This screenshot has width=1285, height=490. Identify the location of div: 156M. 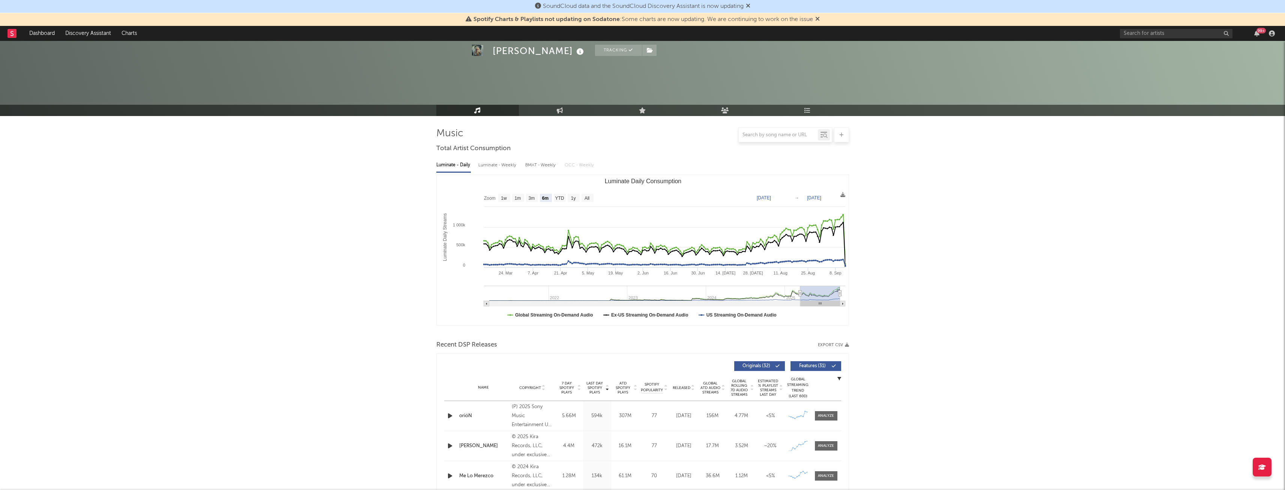
(713, 416).